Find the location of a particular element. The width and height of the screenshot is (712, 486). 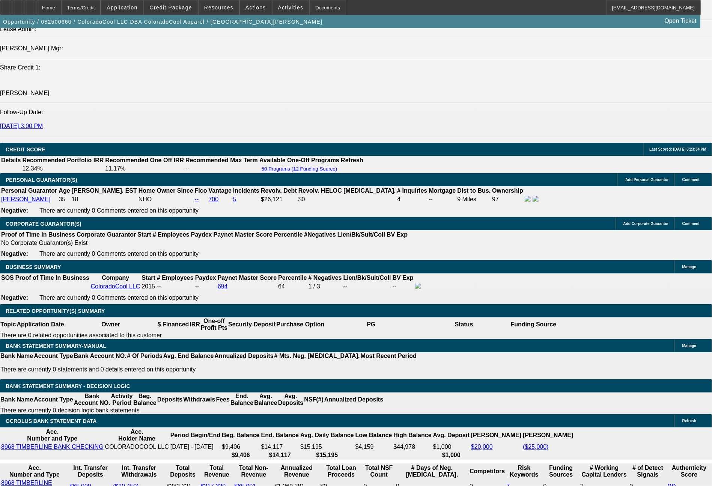

th: Low Balance is located at coordinates (374, 435).